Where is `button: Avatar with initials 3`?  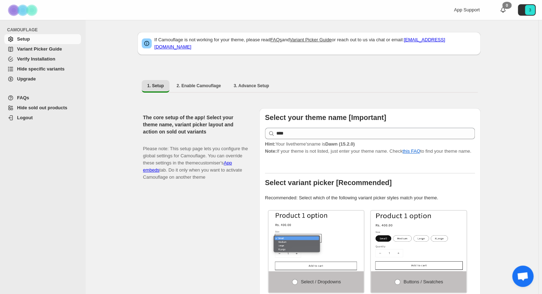 button: Avatar with initials 3 is located at coordinates (527, 10).